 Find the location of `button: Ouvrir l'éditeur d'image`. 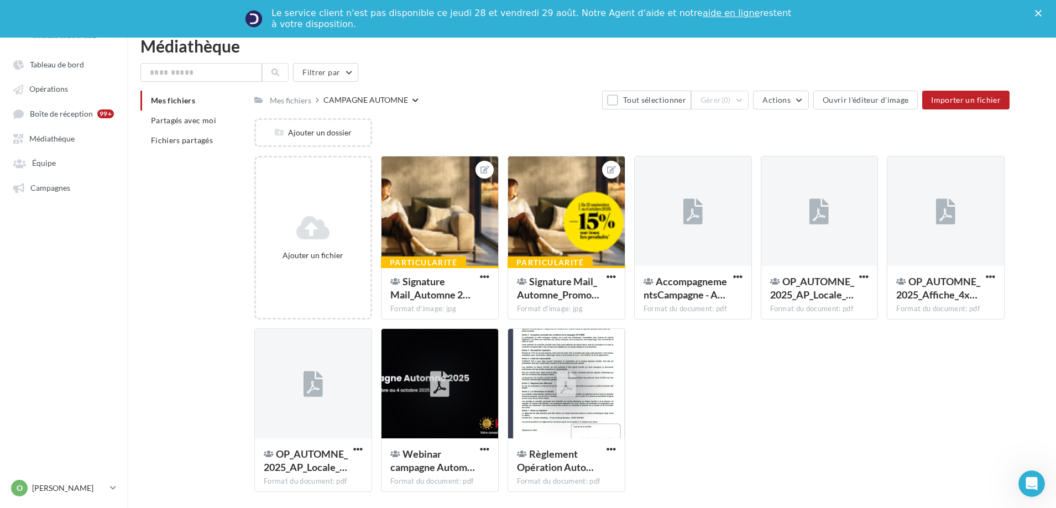

button: Ouvrir l'éditeur d'image is located at coordinates (865, 100).